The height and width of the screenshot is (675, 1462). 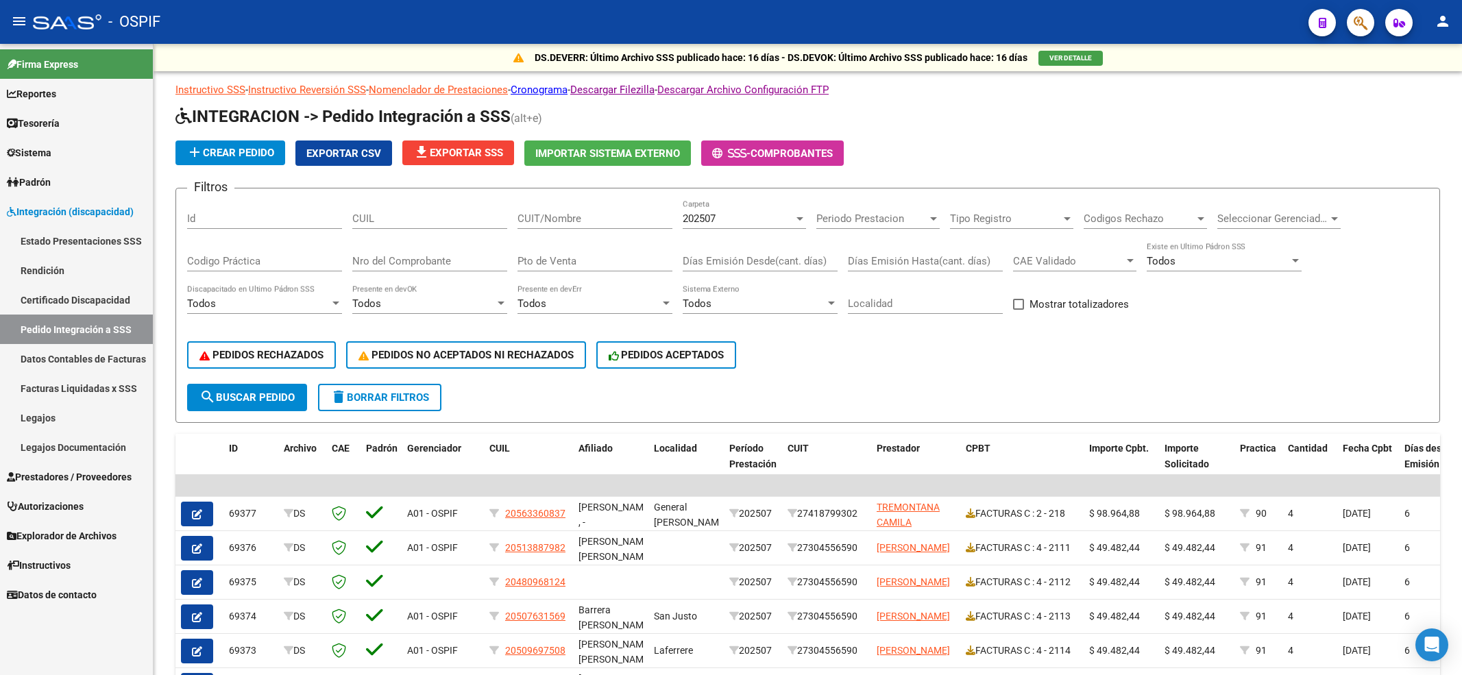 I want to click on span: Practica, so click(x=1257, y=448).